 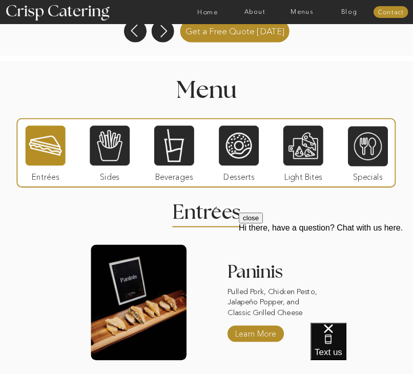 What do you see at coordinates (255, 332) in the screenshot?
I see `p: Learn More` at bounding box center [255, 332].